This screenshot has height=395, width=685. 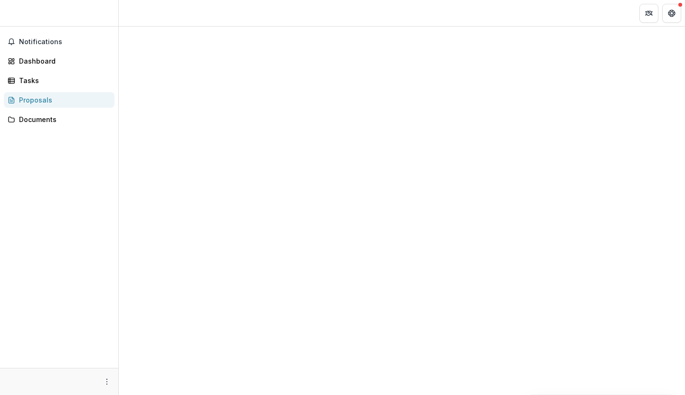 What do you see at coordinates (672, 13) in the screenshot?
I see `button: Get Help` at bounding box center [672, 13].